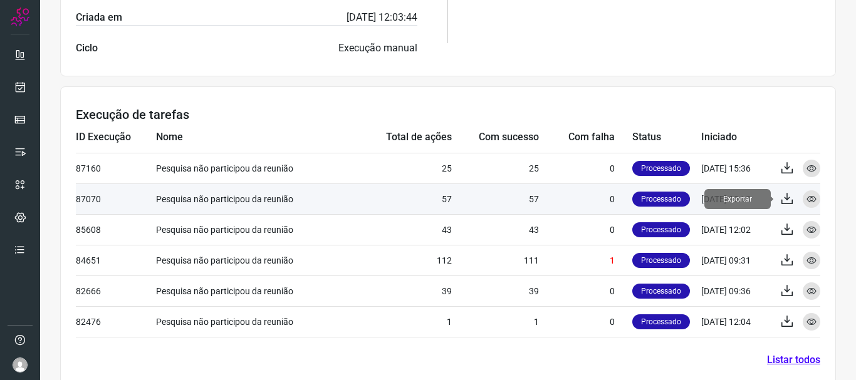 The image size is (856, 380). What do you see at coordinates (735, 137) in the screenshot?
I see `td: Iniciado` at bounding box center [735, 137].